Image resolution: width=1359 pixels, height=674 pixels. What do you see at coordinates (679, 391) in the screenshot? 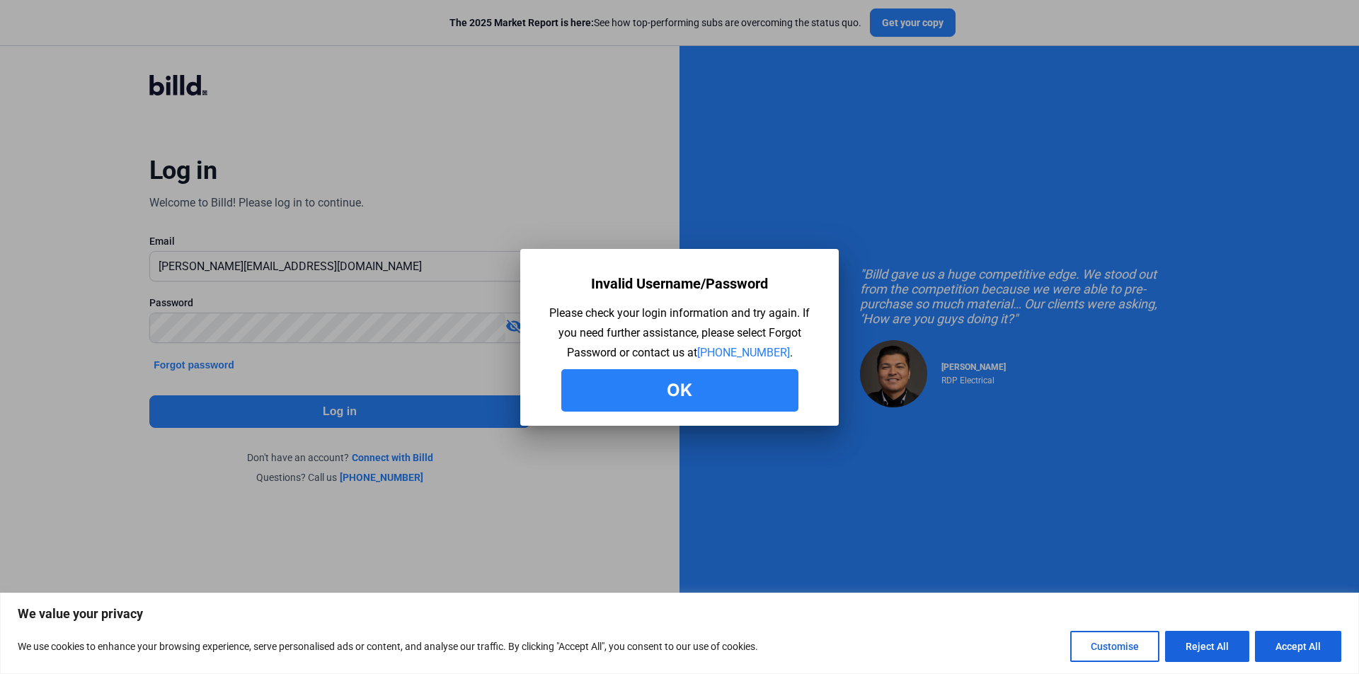
I see `button: Ok` at bounding box center [679, 391].